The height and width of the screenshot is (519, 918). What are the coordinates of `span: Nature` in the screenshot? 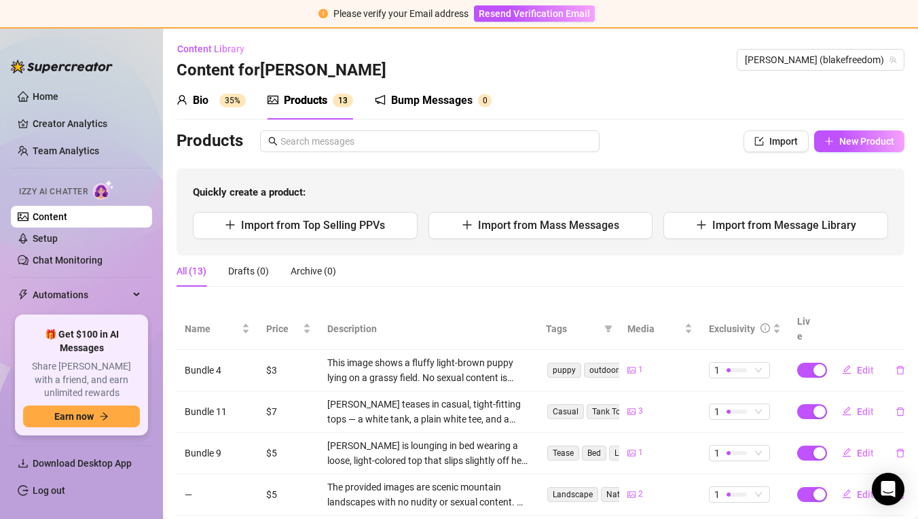 It's located at (619, 494).